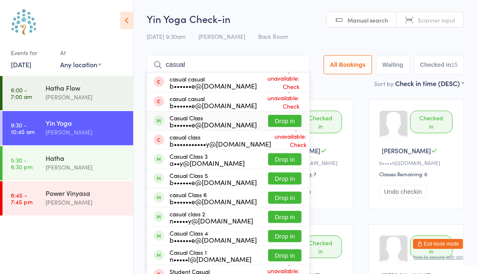 The width and height of the screenshot is (477, 274). What do you see at coordinates (81, 64) in the screenshot?
I see `div: Any location` at bounding box center [81, 64].